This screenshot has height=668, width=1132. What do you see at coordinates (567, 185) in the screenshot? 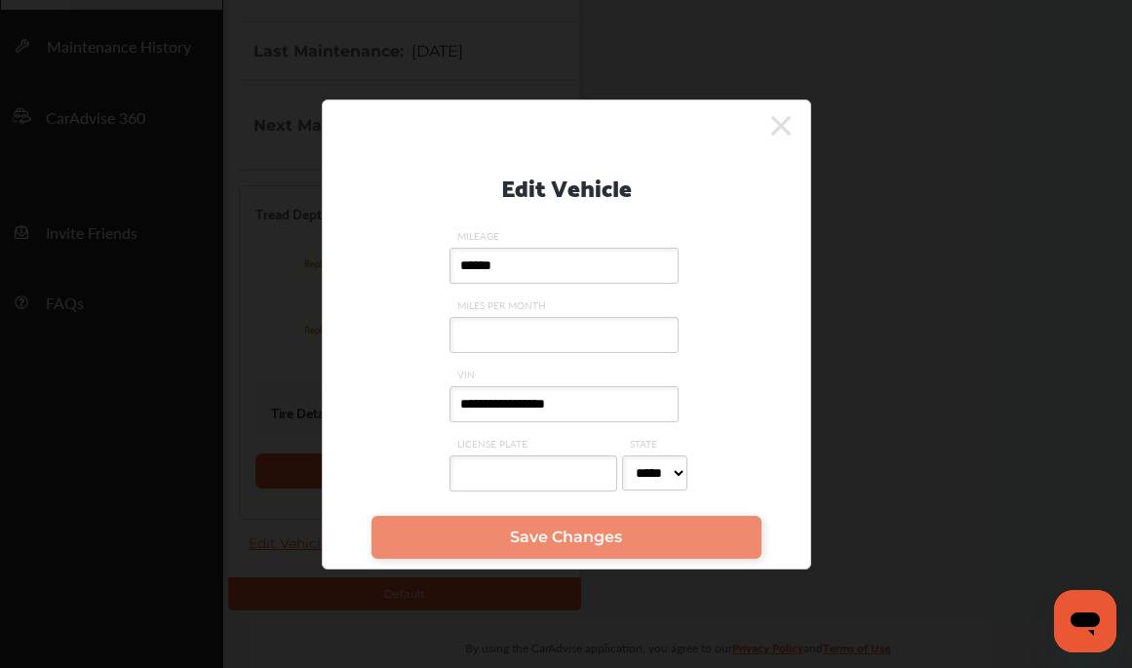
I see `p: Edit Vehicle` at bounding box center [567, 185].